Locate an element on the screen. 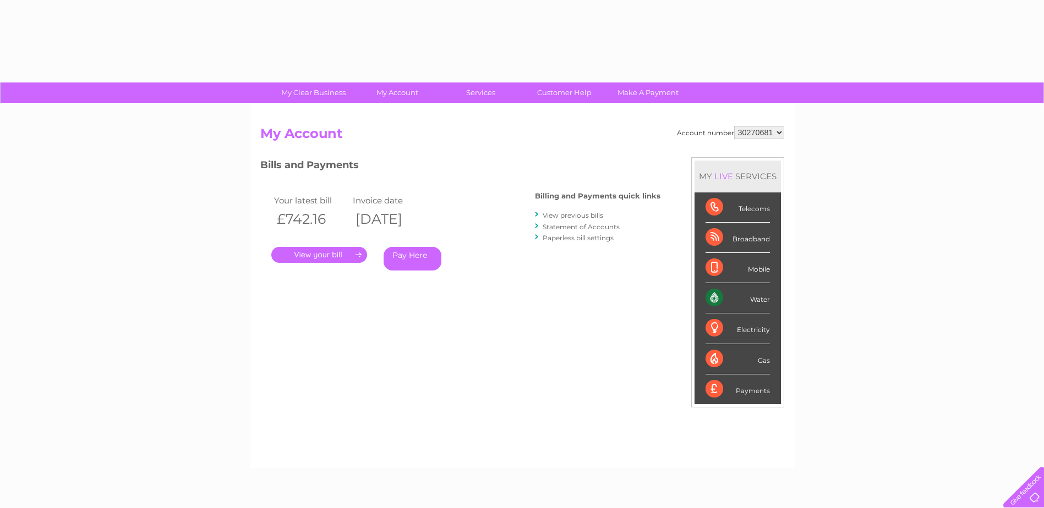  div: Mobile is located at coordinates (737, 268).